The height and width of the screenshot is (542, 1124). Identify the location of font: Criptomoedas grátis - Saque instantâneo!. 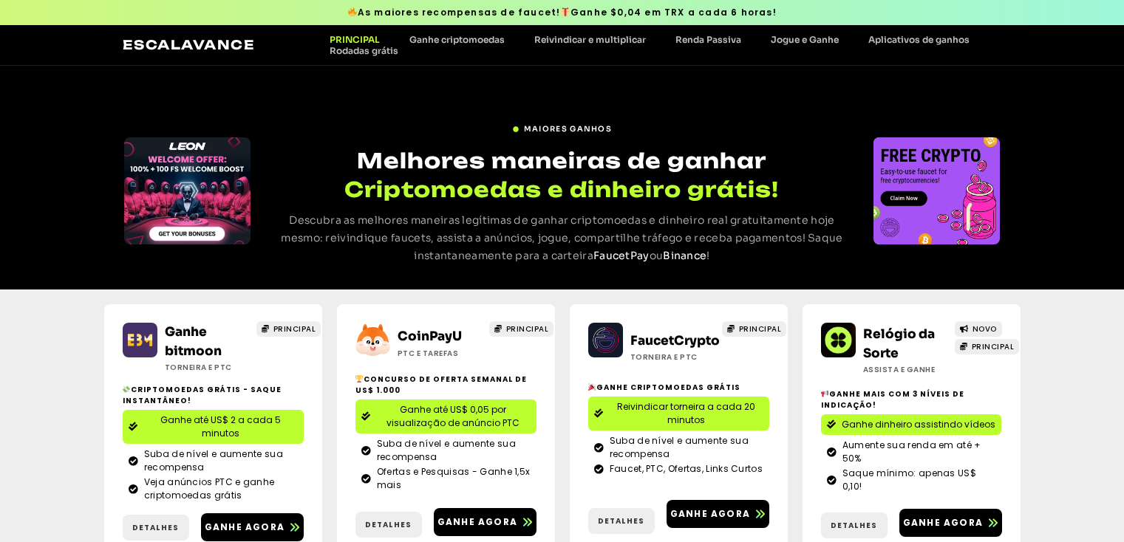
(202, 395).